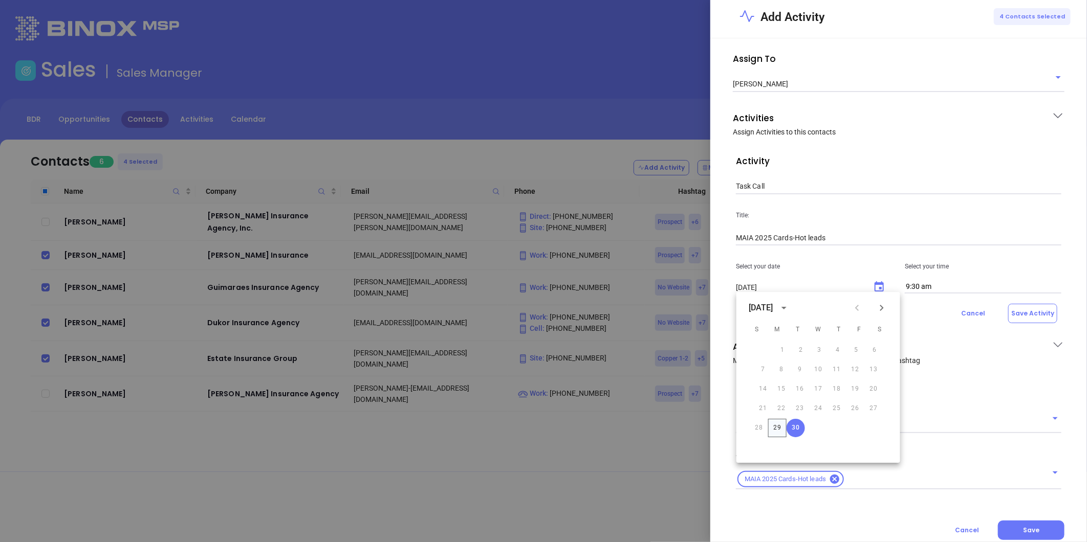 Image resolution: width=1087 pixels, height=542 pixels. Describe the element at coordinates (879, 287) in the screenshot. I see `button: Choose date, selected date is Sep 30, 2025` at that location.